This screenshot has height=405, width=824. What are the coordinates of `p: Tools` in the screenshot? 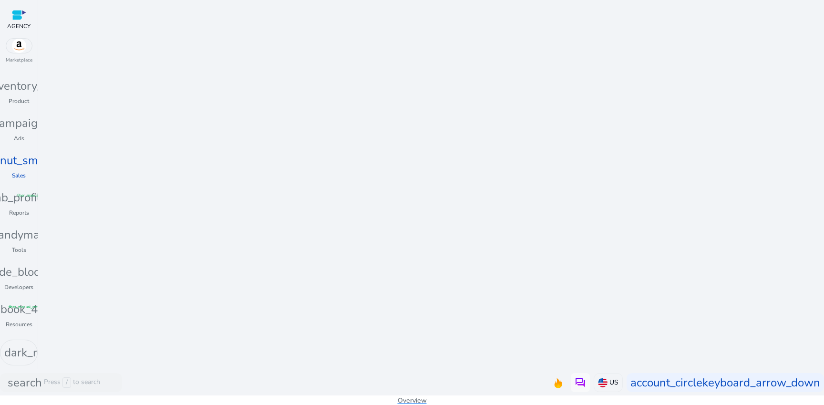 It's located at (19, 250).